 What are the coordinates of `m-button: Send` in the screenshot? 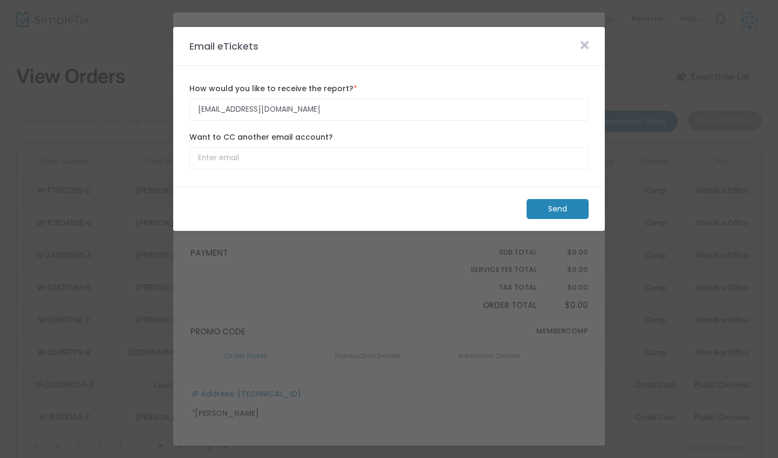 It's located at (558, 209).